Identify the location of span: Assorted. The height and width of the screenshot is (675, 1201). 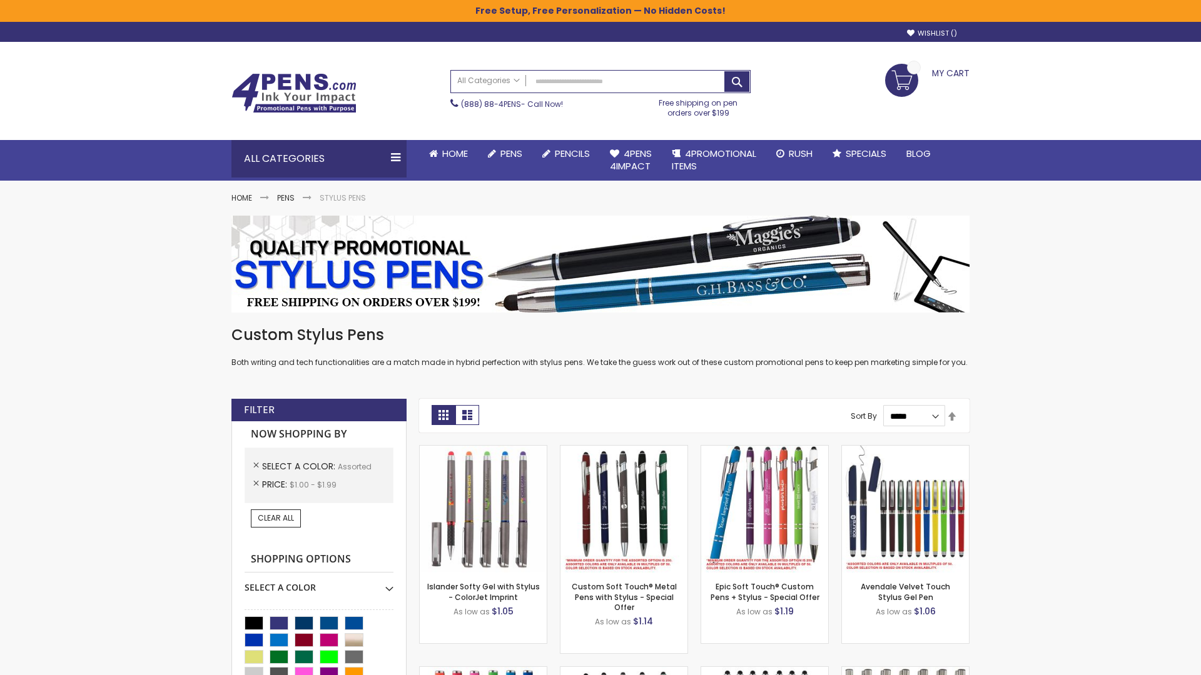
(355, 467).